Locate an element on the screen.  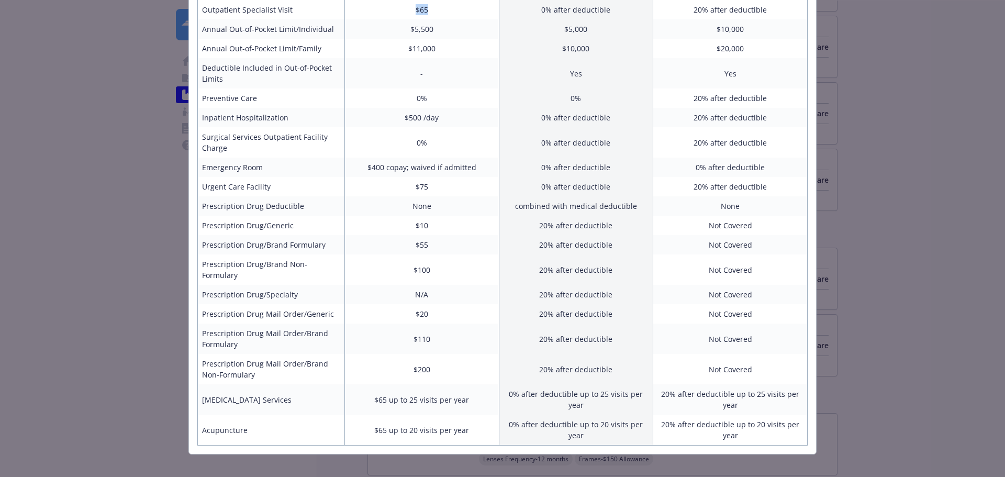
td: Prescription Drug/Brand Non-Formulary is located at coordinates (271, 270).